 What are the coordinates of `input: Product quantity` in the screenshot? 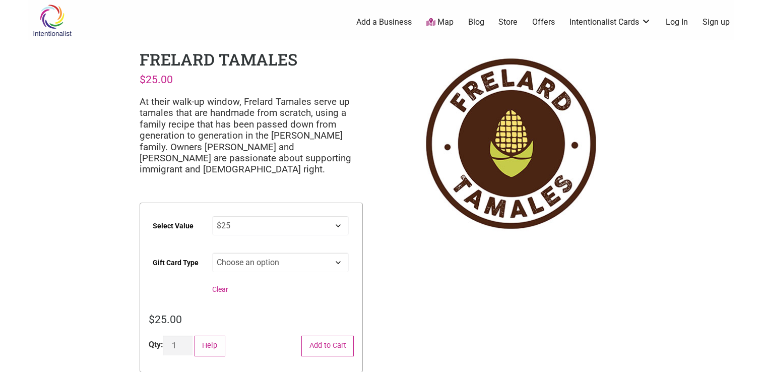 It's located at (178, 345).